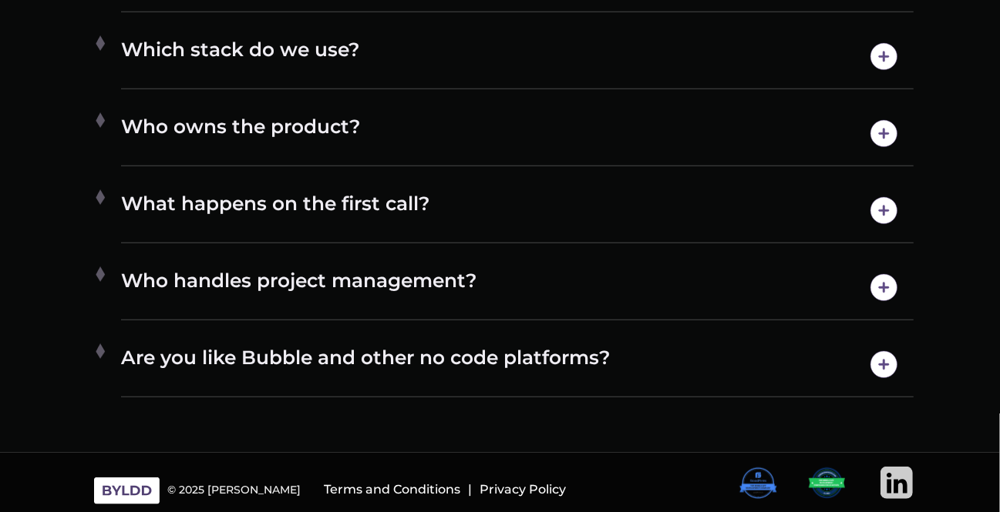  I want to click on h4: Are you like Bubble and other no code platforms?, so click(517, 365).